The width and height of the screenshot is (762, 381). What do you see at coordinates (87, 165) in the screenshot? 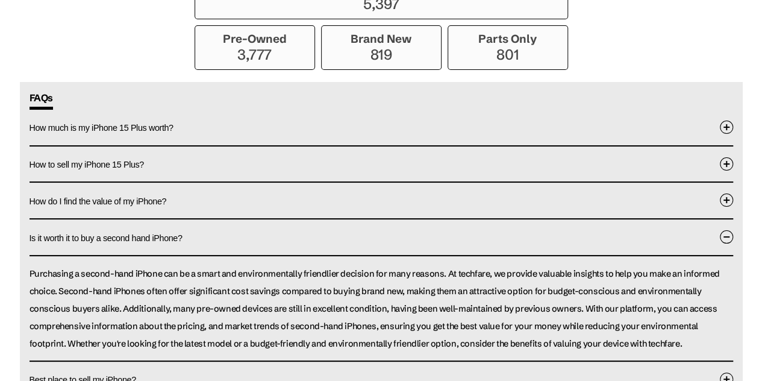
I see `span: How to sell my iPhone 15 Plus?` at bounding box center [87, 165].